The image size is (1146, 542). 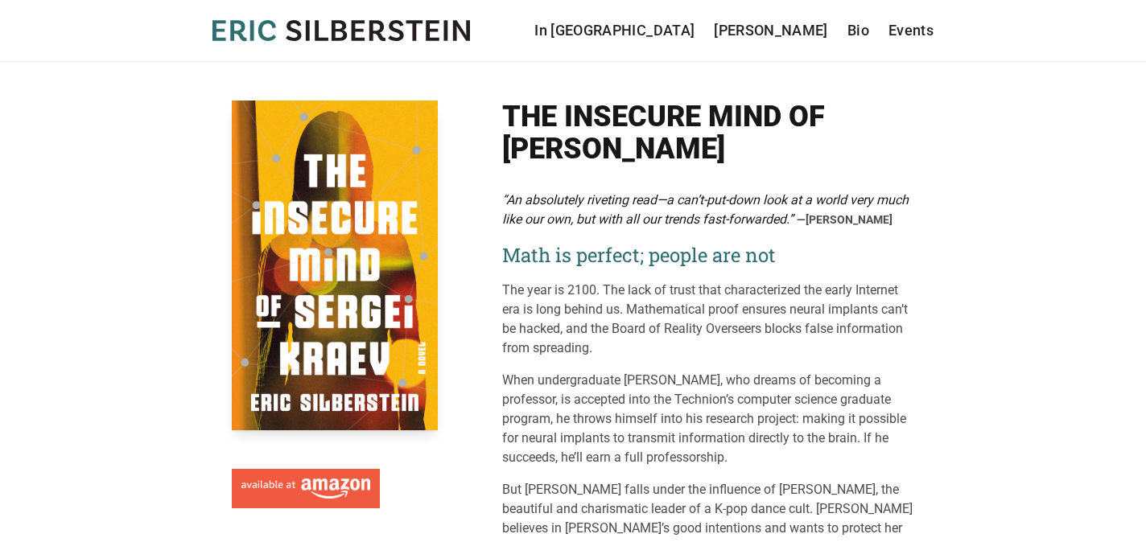 What do you see at coordinates (858, 31) in the screenshot?
I see `a: Bio` at bounding box center [858, 31].